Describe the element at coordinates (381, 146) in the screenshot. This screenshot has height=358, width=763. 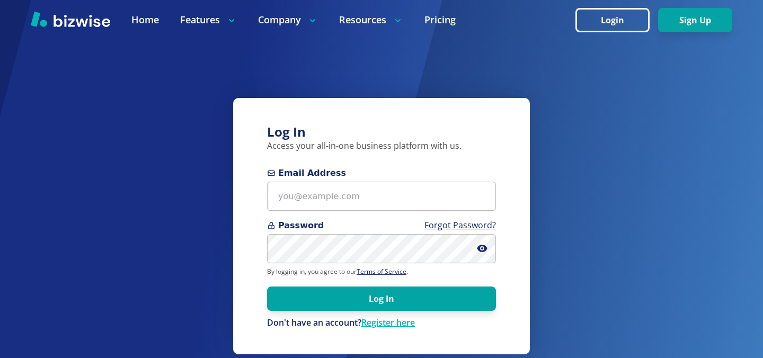
I see `p: Access your all-in-one business platform with us.` at that location.